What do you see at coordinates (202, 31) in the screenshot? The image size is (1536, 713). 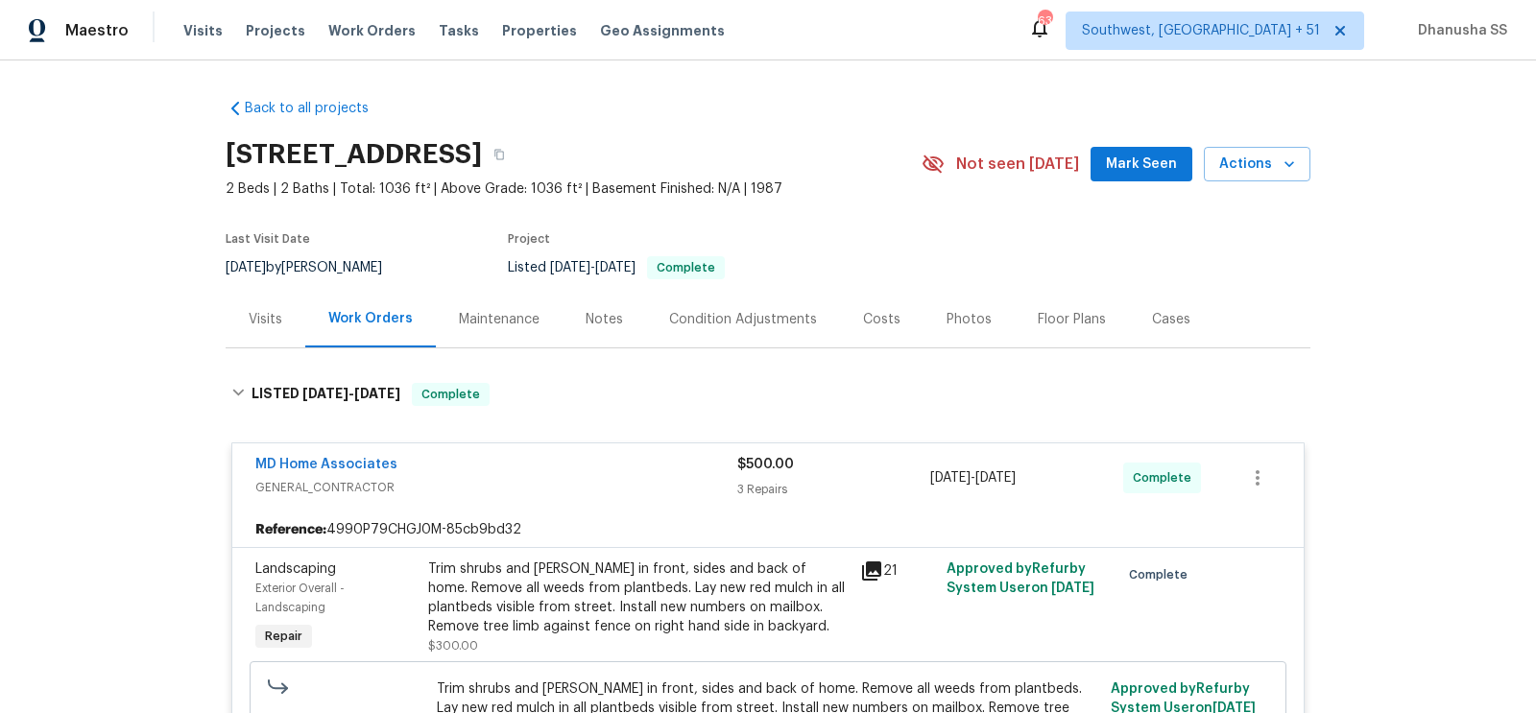 I see `span: Visits` at bounding box center [202, 31].